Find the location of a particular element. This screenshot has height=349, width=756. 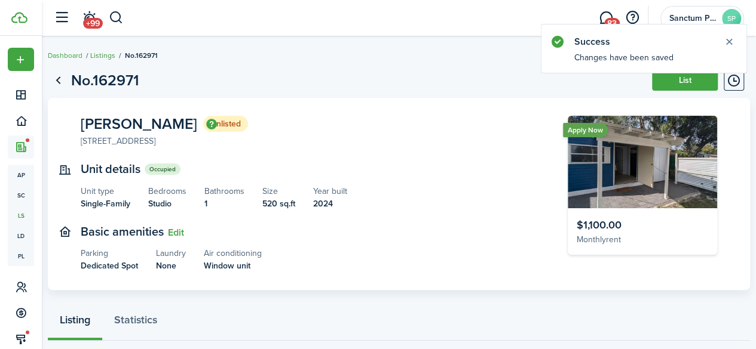

listing-view-item-description: 2024 is located at coordinates (330, 204).